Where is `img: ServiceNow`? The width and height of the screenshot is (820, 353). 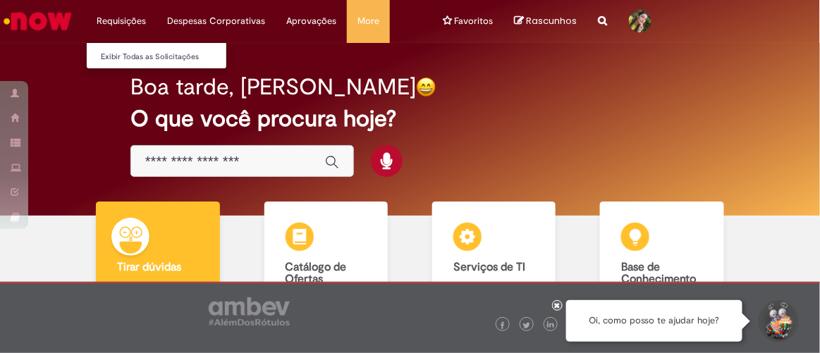
img: ServiceNow is located at coordinates (37, 21).